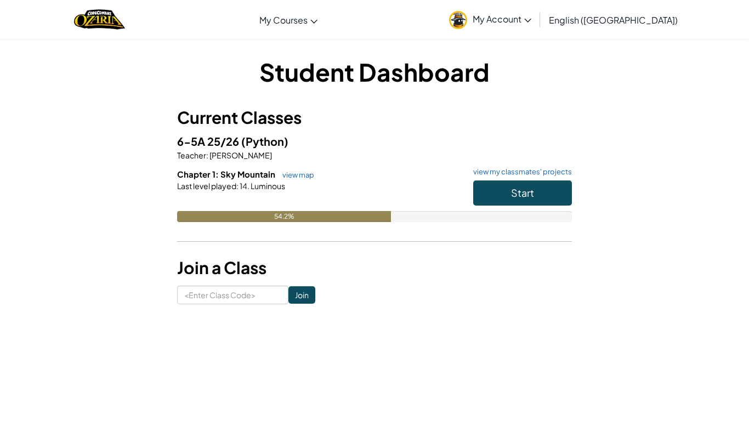 The image size is (749, 421). What do you see at coordinates (265, 141) in the screenshot?
I see `span: (Python)` at bounding box center [265, 141].